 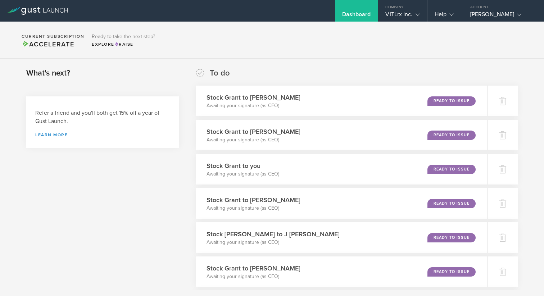 What do you see at coordinates (357, 16) in the screenshot?
I see `div: Dashboard` at bounding box center [357, 16].